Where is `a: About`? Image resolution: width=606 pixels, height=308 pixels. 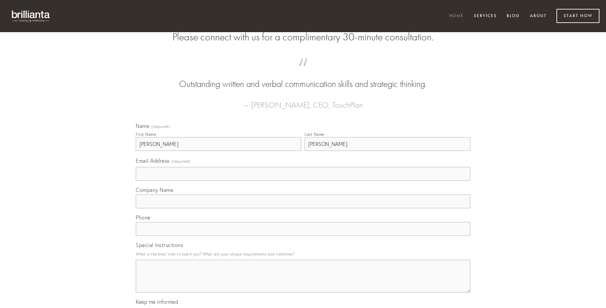
a: About is located at coordinates (538, 16).